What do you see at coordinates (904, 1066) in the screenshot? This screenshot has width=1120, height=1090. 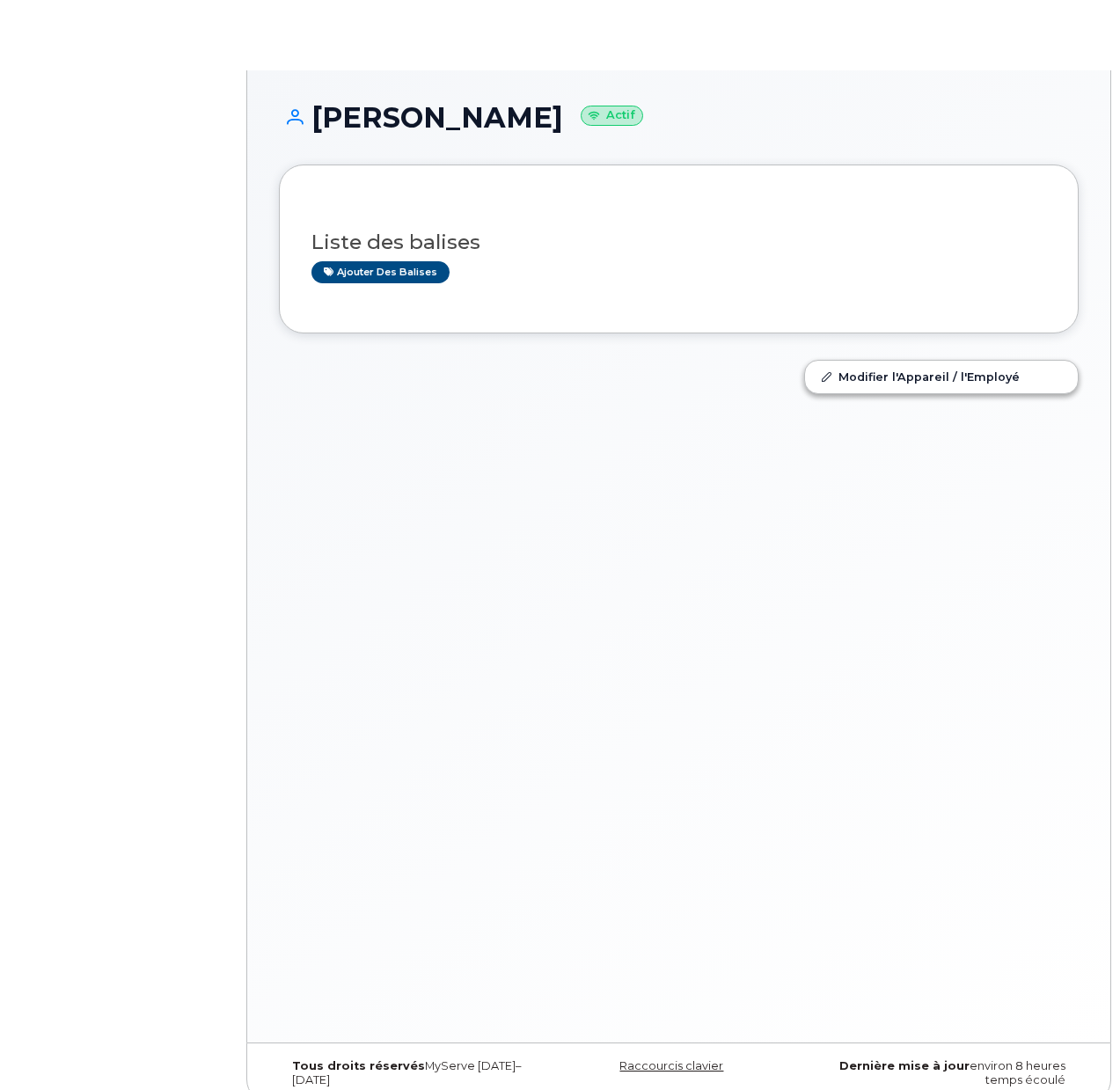 I see `strong: Dernière mise à jour` at bounding box center [904, 1066].